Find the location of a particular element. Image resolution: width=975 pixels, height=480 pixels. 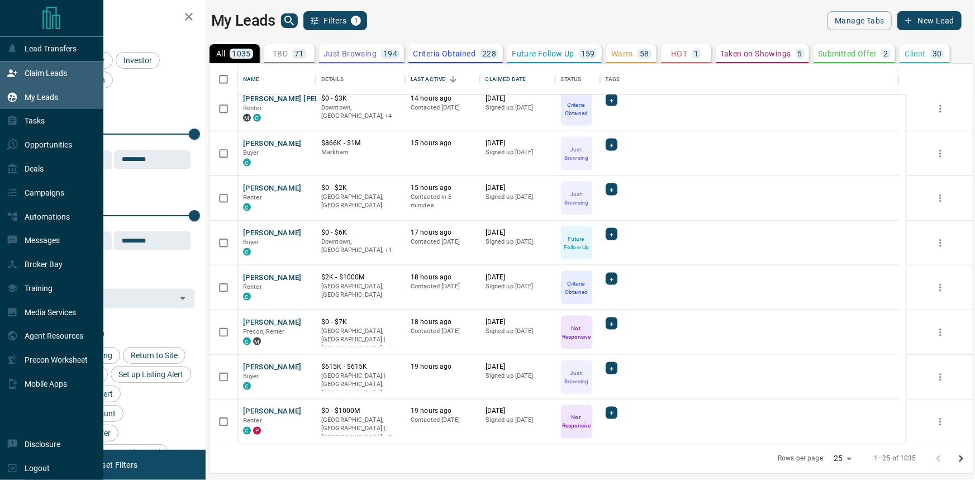

div: Tags is located at coordinates (750, 79).